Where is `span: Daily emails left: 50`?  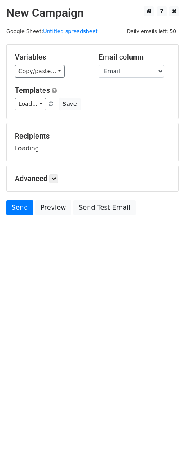 span: Daily emails left: 50 is located at coordinates (151, 31).